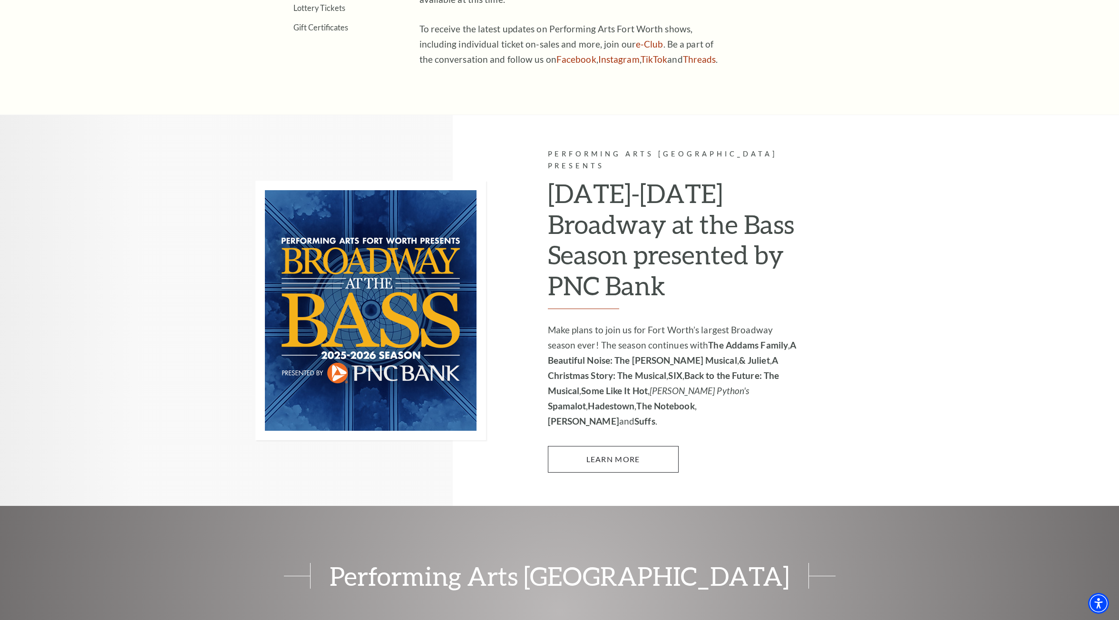  I want to click on a: e-Club, so click(650, 44).